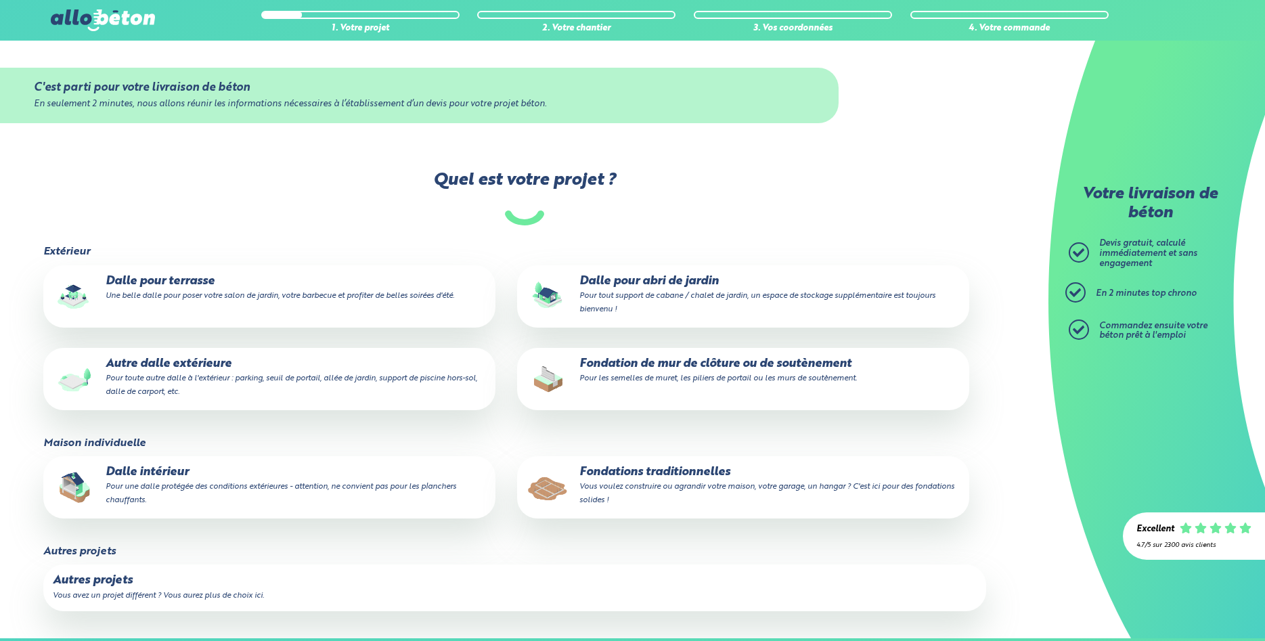 This screenshot has height=641, width=1265. Describe the element at coordinates (548, 379) in the screenshot. I see `img: final_use.values.closing_wall_fundation` at that location.